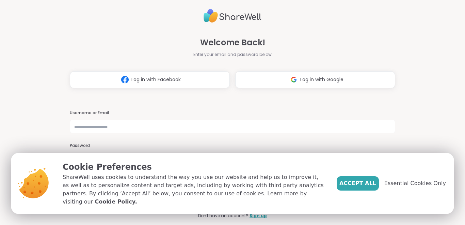 The image size is (465, 225). I want to click on span: Log in with Google, so click(322, 79).